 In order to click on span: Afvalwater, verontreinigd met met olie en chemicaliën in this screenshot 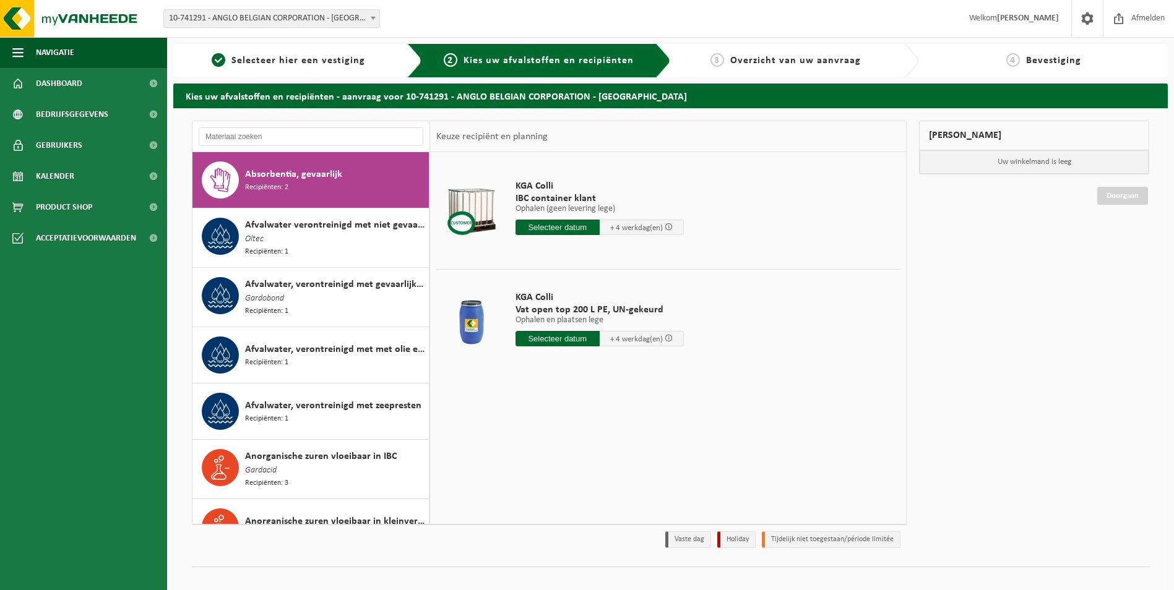, I will do `click(335, 350)`.